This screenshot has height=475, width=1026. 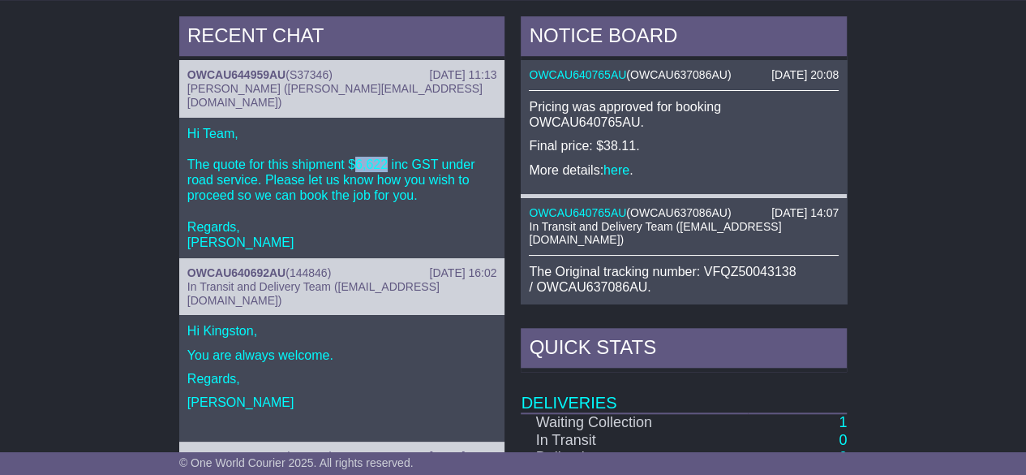 What do you see at coordinates (342, 38) in the screenshot?
I see `div: RECENT CHAT` at bounding box center [342, 38].